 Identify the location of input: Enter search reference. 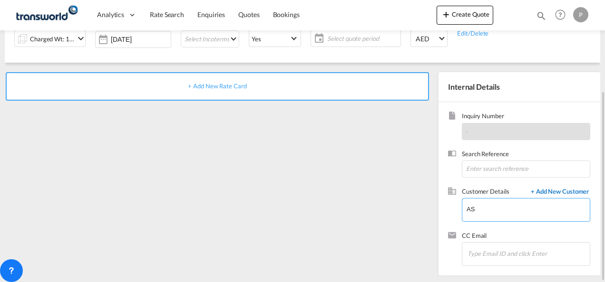
(526, 169).